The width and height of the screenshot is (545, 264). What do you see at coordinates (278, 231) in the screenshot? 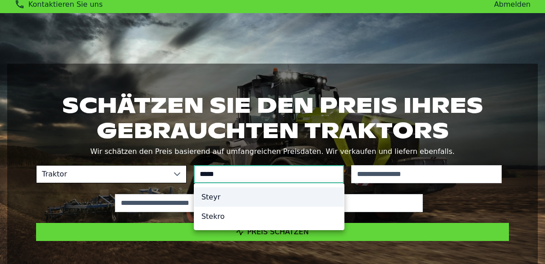
I see `span: Preis schätzen` at bounding box center [278, 231].